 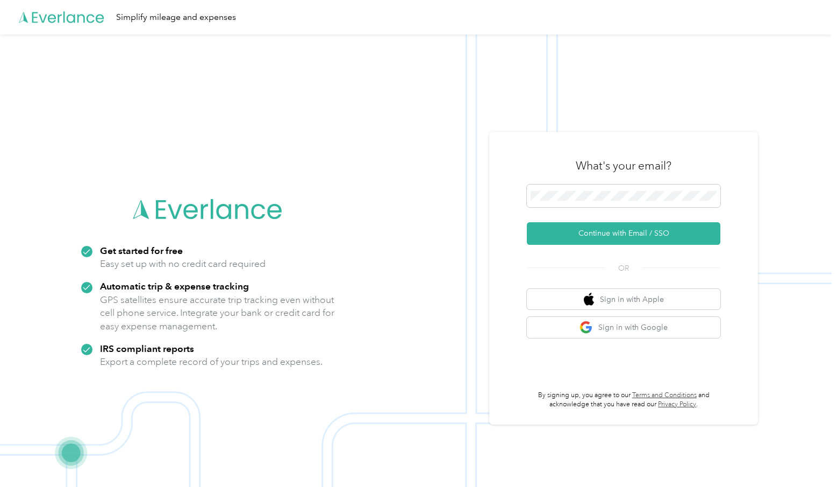 I want to click on button: google logoSign in with Google, so click(x=624, y=327).